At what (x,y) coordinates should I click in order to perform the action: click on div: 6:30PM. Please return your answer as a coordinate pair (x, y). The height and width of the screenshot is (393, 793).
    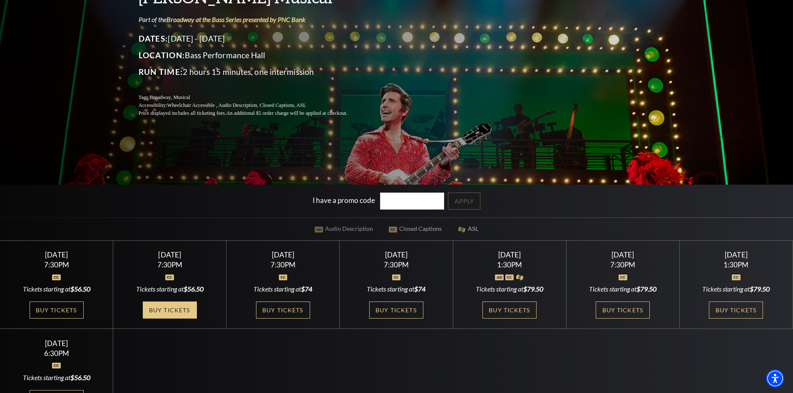
    Looking at the image, I should click on (57, 353).